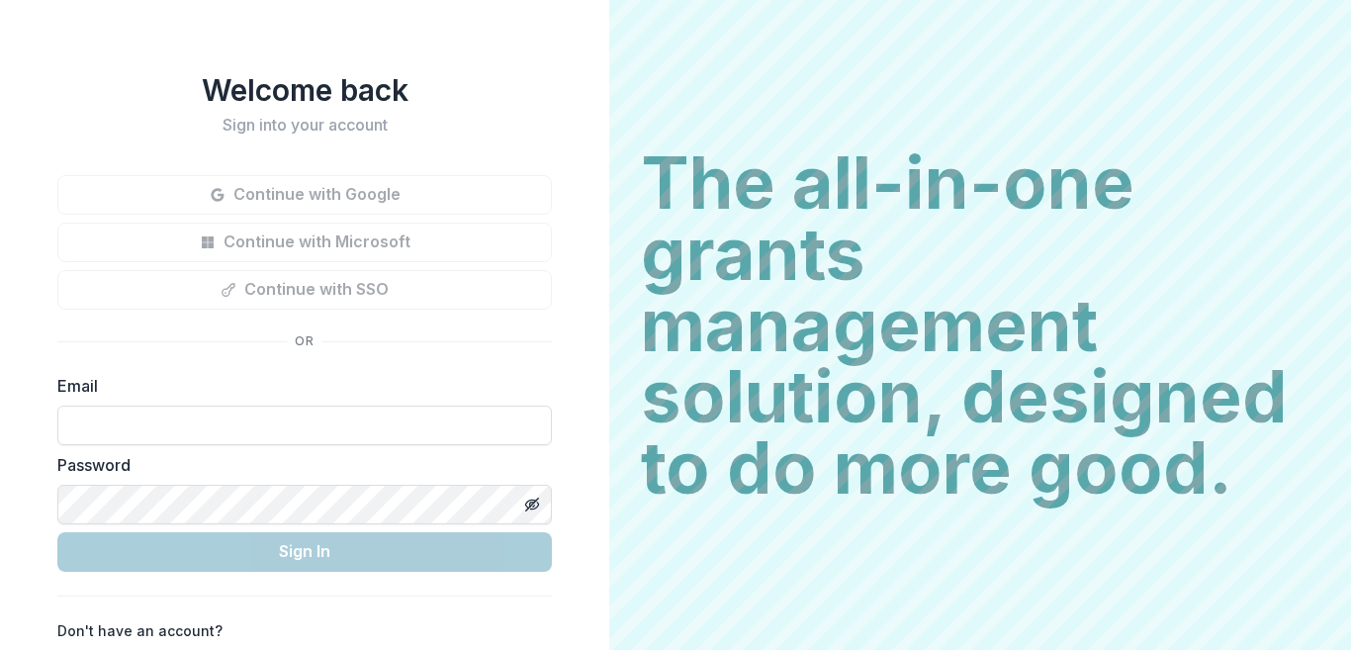 The height and width of the screenshot is (650, 1351). Describe the element at coordinates (305, 552) in the screenshot. I see `button: Sign In` at that location.